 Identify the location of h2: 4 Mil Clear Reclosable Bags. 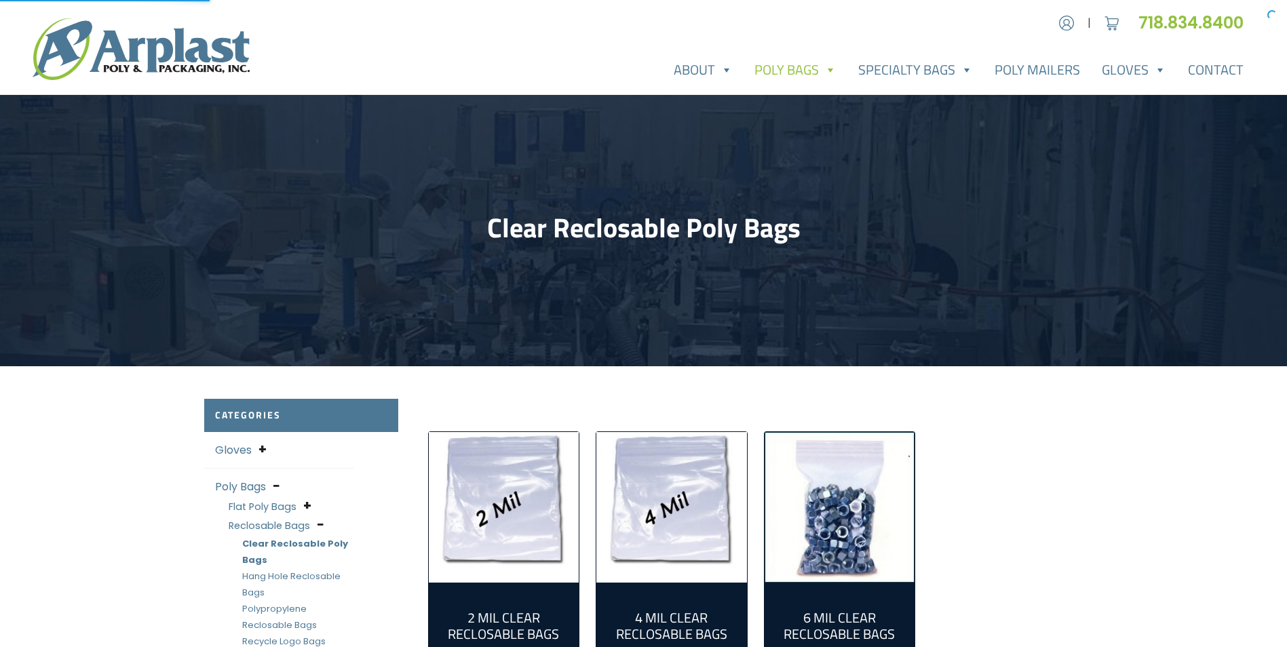
(672, 626).